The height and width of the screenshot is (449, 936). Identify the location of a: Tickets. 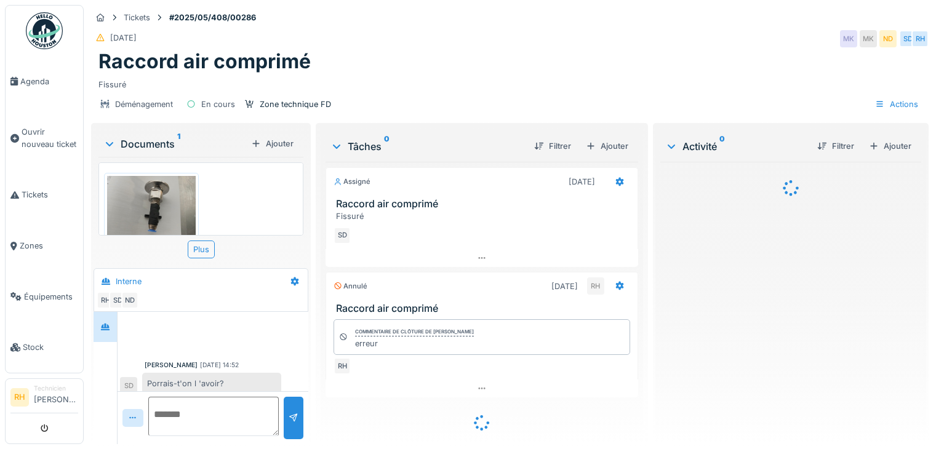
(44, 195).